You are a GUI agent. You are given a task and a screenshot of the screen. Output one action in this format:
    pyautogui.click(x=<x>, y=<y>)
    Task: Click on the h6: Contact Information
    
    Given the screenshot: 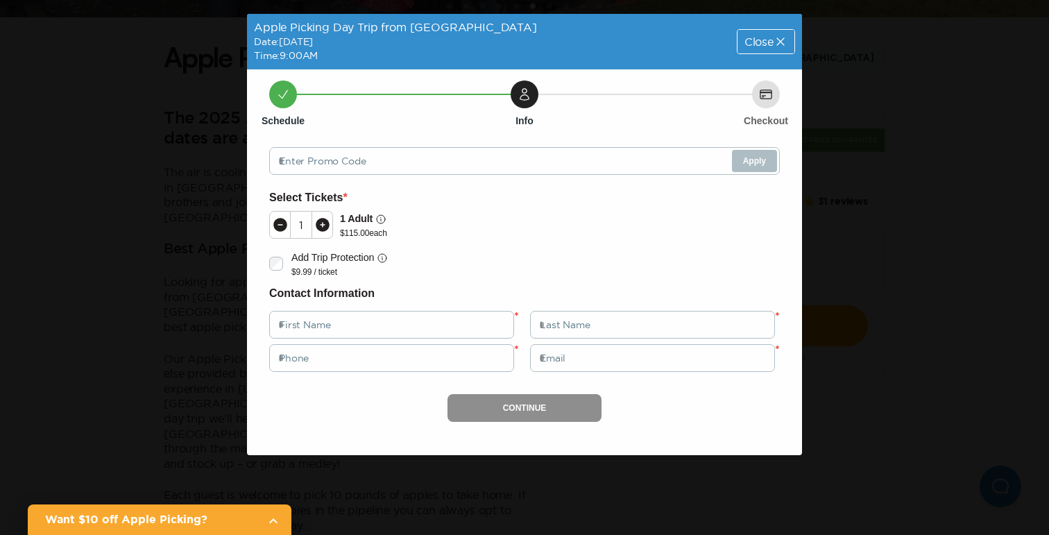 What is the action you would take?
    pyautogui.click(x=524, y=293)
    